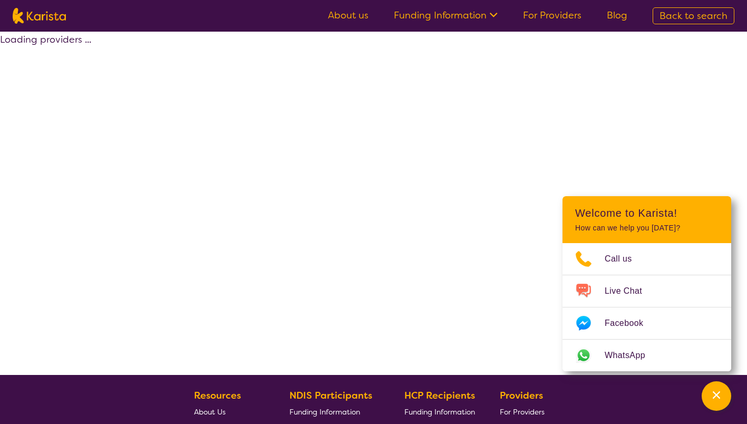 The image size is (747, 424). I want to click on b: NDIS Participants, so click(331, 396).